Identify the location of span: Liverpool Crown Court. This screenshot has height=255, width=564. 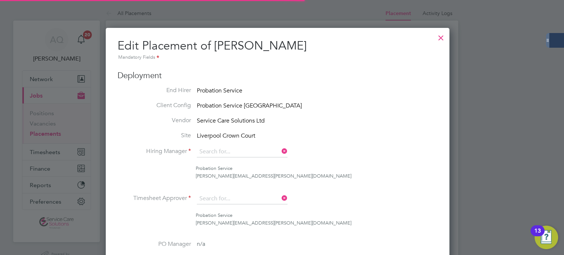
(226, 136).